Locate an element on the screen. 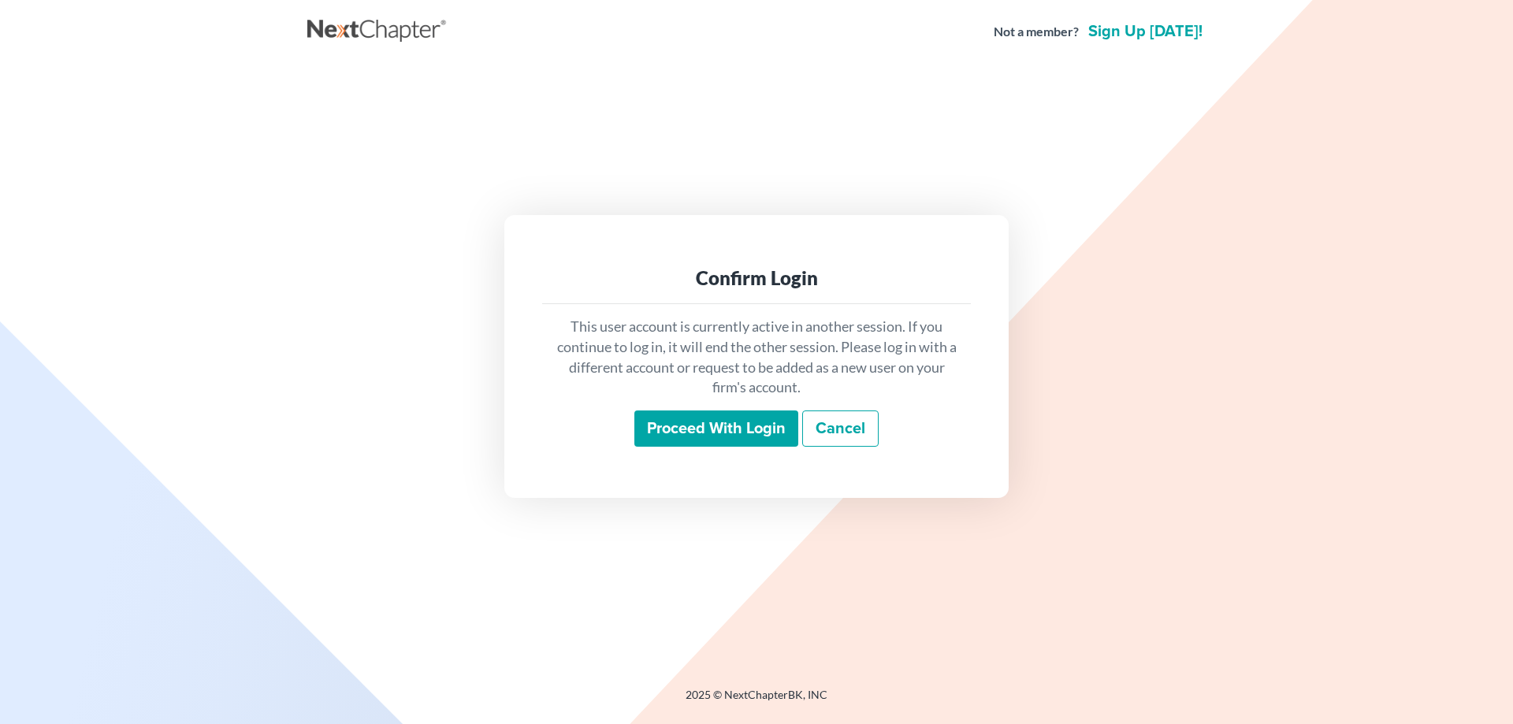  strong: Not a member? is located at coordinates (1036, 32).